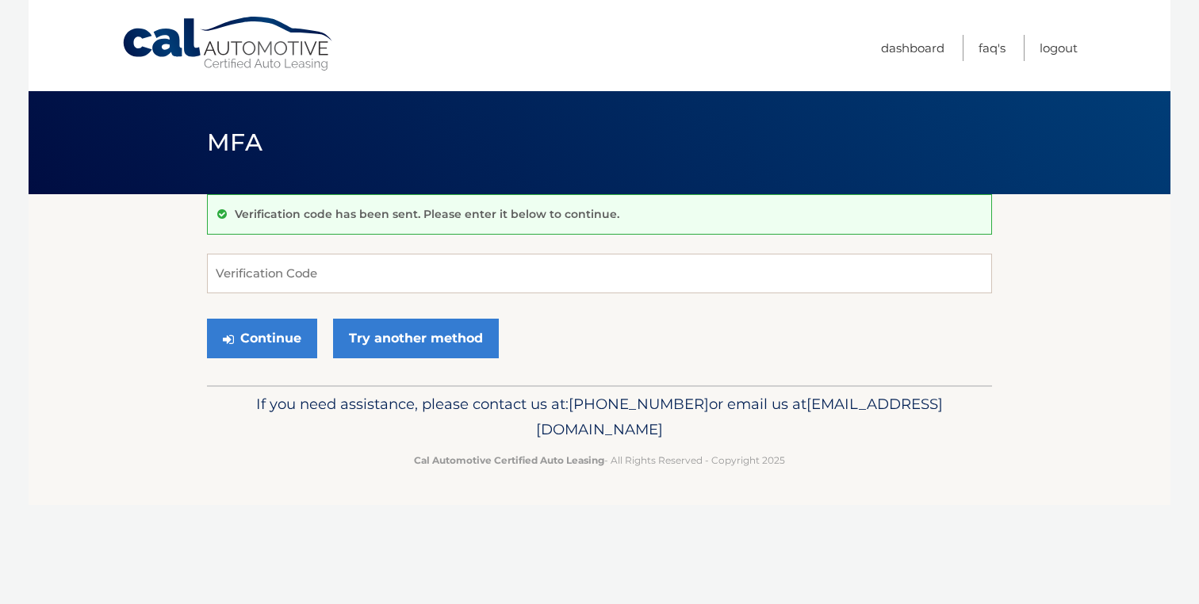 The image size is (1199, 604). Describe the element at coordinates (228, 44) in the screenshot. I see `a: Cal Automotive` at that location.